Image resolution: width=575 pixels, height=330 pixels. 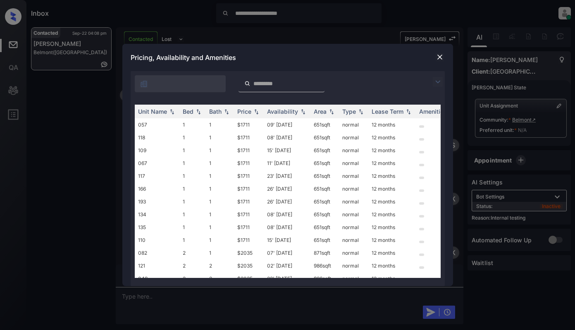 I want to click on div: Pricing, Availability and Amenities, so click(x=288, y=57).